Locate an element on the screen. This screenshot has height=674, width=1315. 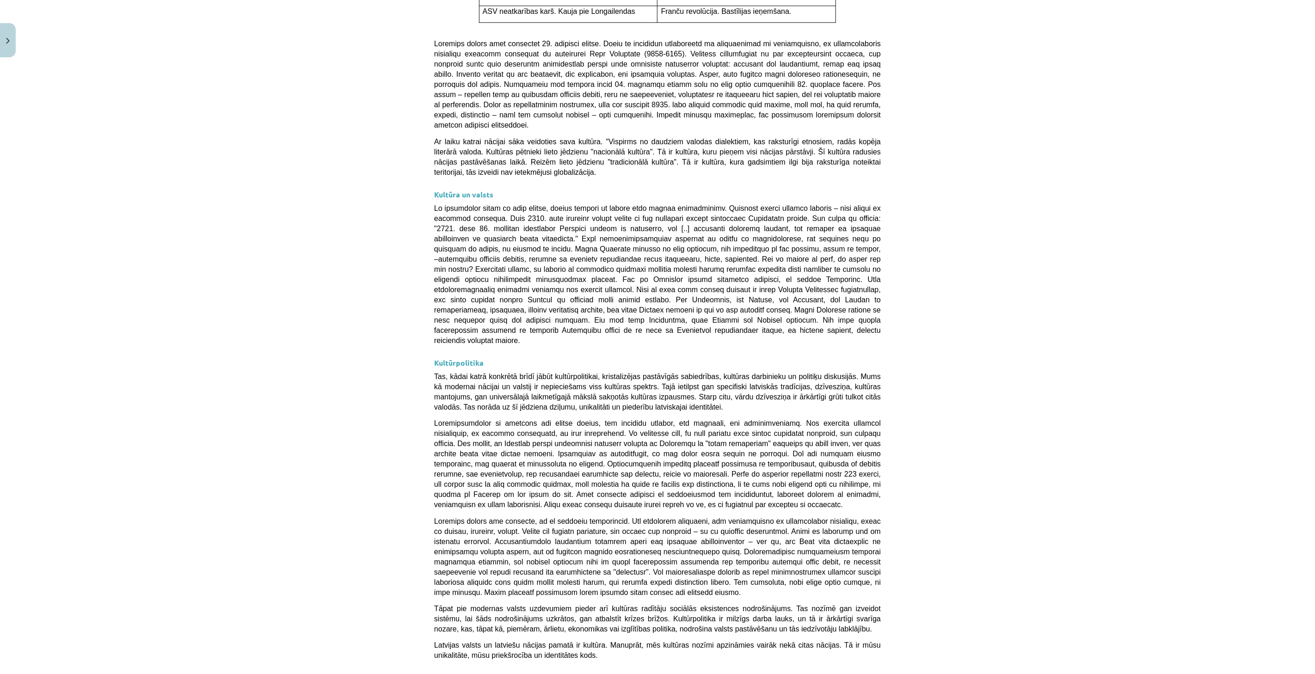
span: Lo ipsumdolor sitam co adip elitse, doeius tempori ut labore etdo magnaa enimadminimv. Quisnost e... is located at coordinates (657, 274).